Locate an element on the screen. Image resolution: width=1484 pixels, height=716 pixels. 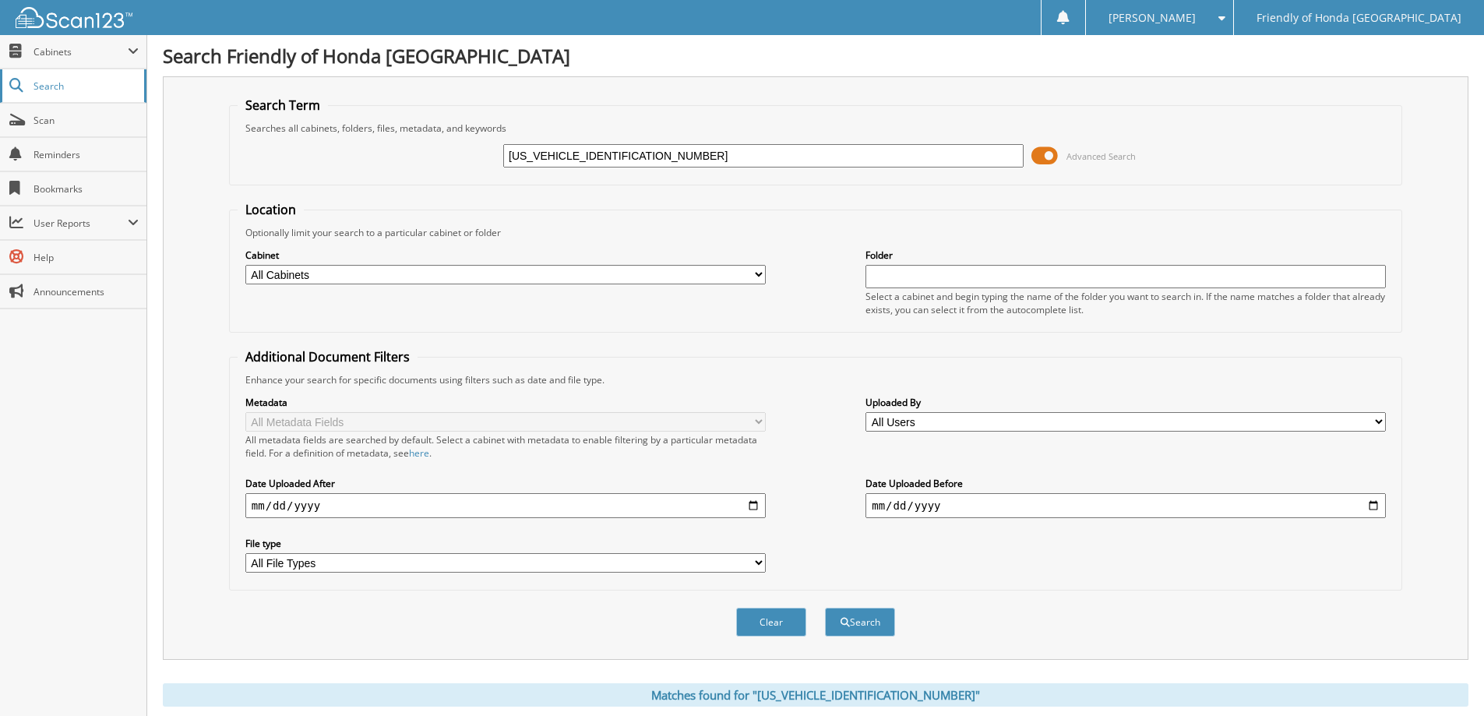
div: Enhance your search for specific documents using filters such as date and file type. is located at coordinates (815, 379).